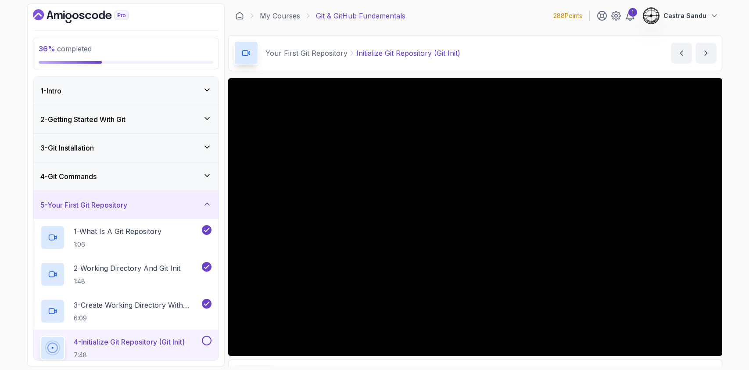 The image size is (749, 370). I want to click on p: 4 - Initialize Git Repository (Git Init), so click(129, 342).